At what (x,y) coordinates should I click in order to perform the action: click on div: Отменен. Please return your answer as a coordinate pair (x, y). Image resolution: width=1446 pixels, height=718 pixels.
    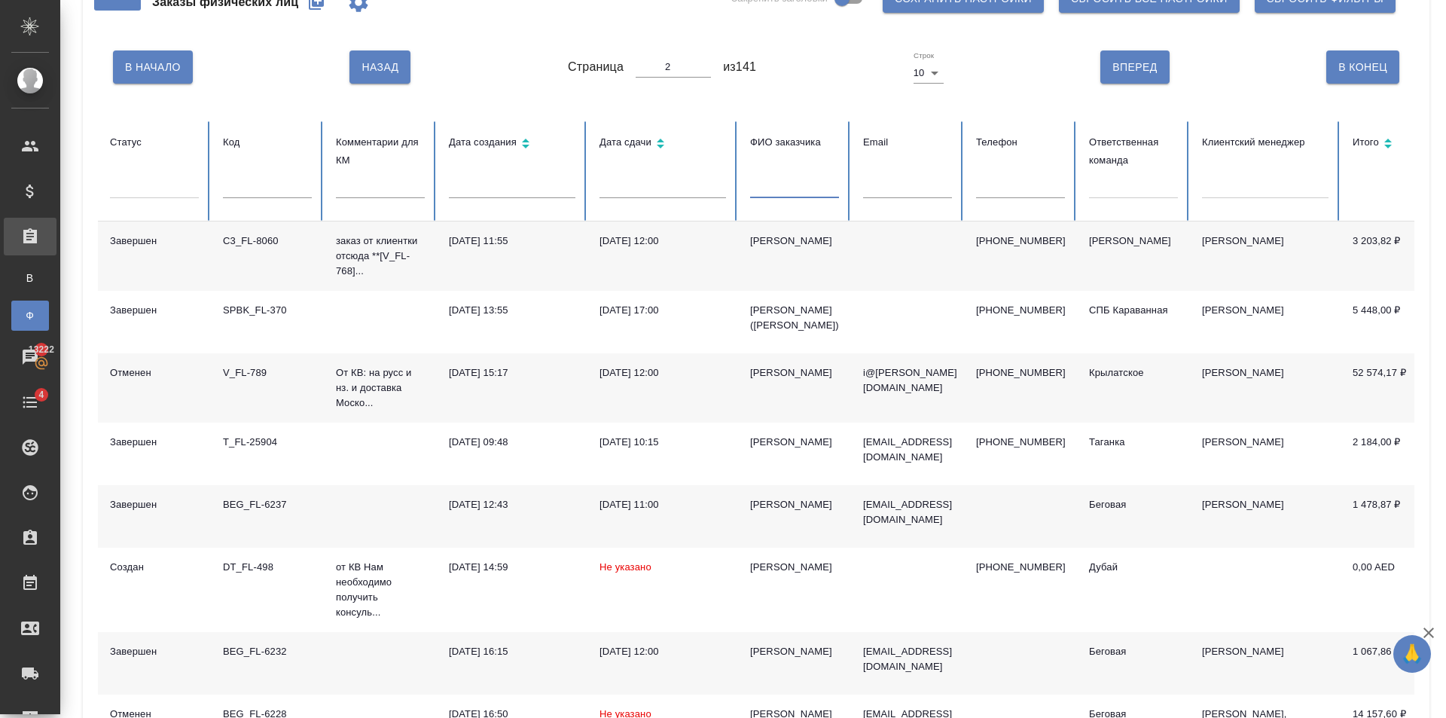
    Looking at the image, I should click on (154, 373).